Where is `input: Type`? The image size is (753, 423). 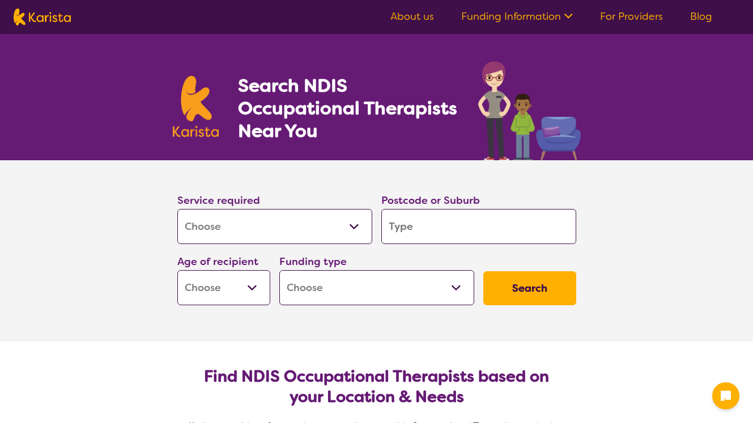
input: Type is located at coordinates (479, 227).